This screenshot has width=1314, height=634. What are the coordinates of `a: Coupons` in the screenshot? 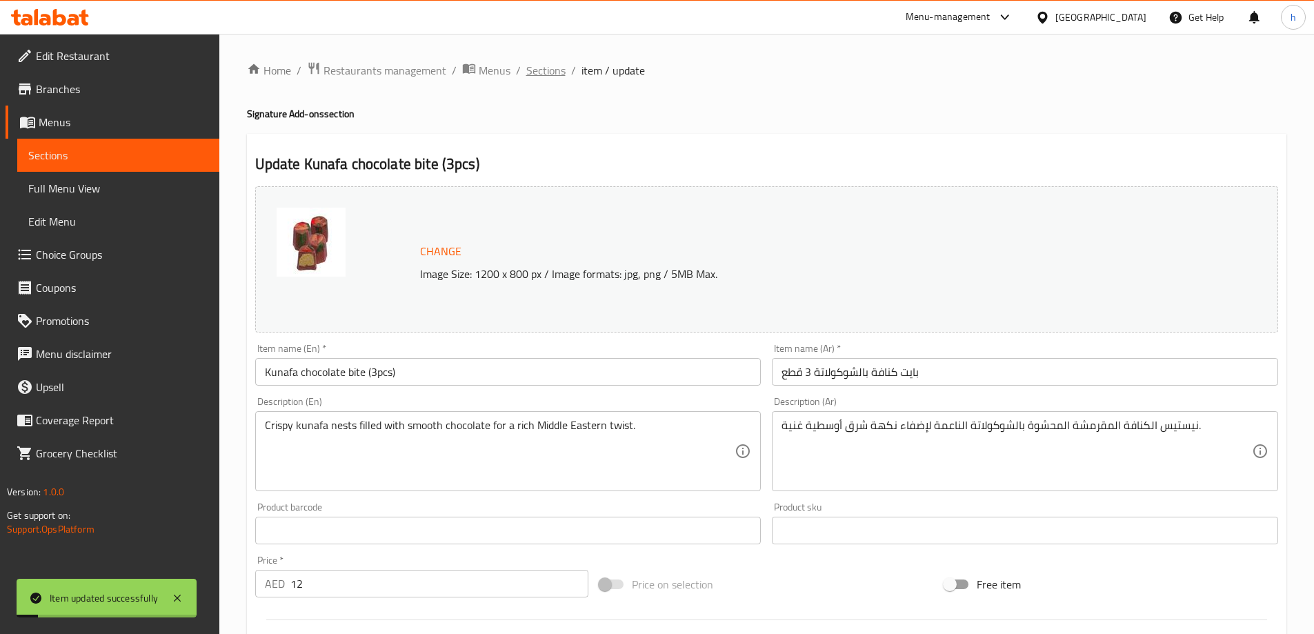 It's located at (112, 288).